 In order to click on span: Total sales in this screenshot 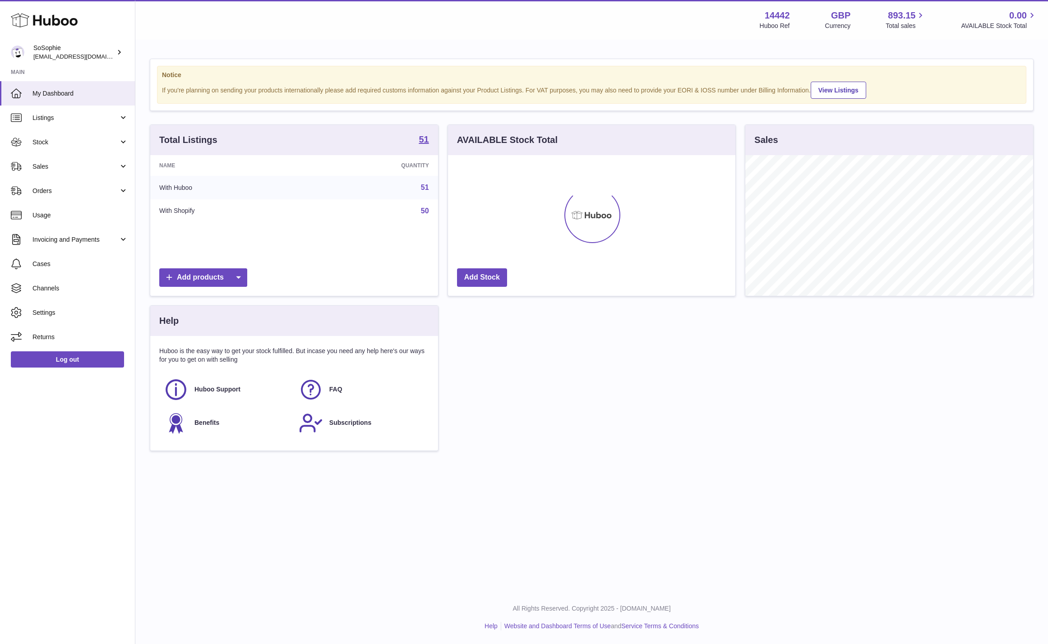, I will do `click(905, 26)`.